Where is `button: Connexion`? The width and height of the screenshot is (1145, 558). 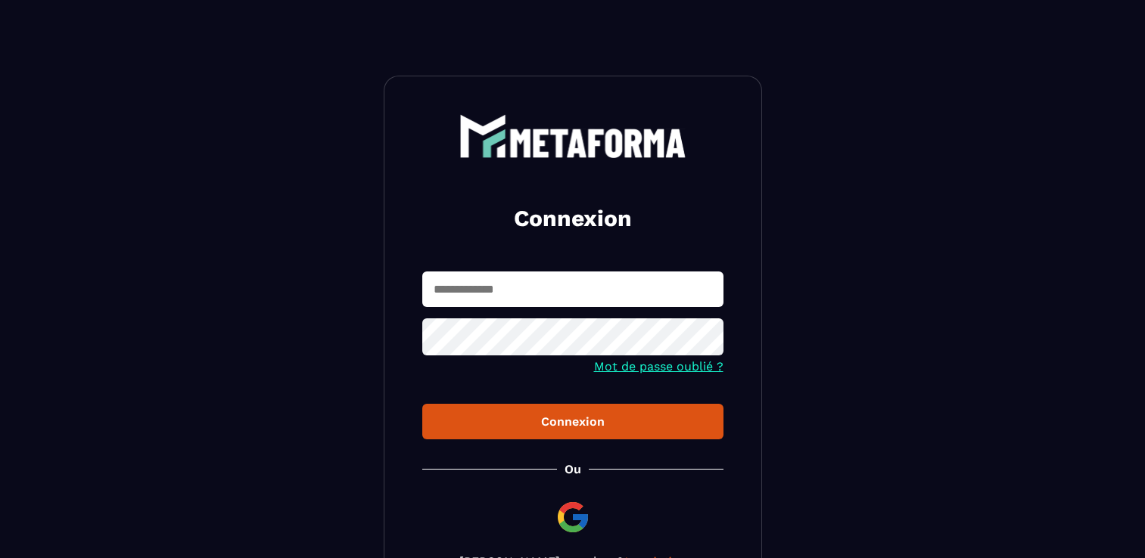
button: Connexion is located at coordinates (573, 421).